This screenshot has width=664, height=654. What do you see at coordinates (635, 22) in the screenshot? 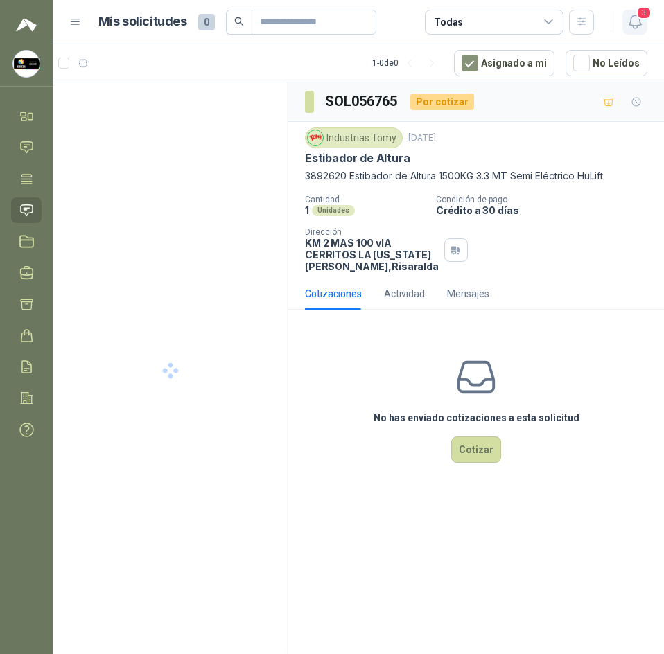
I see `button: 3` at bounding box center [635, 22].